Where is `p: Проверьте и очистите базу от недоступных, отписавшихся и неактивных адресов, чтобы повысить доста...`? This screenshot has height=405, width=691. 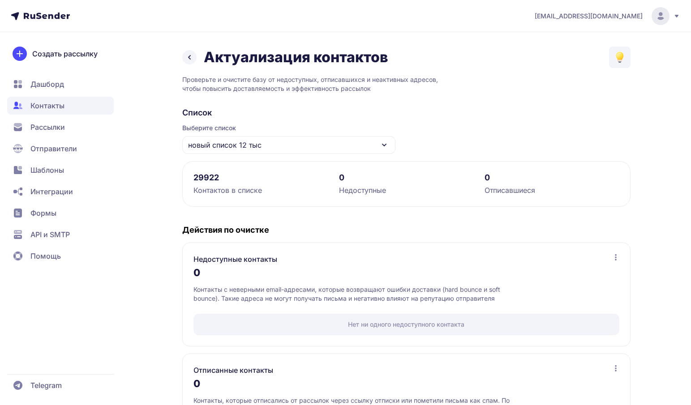 p: Проверьте и очистите базу от недоступных, отписавшихся и неактивных адресов, чтобы повысить доста... is located at coordinates (406, 84).